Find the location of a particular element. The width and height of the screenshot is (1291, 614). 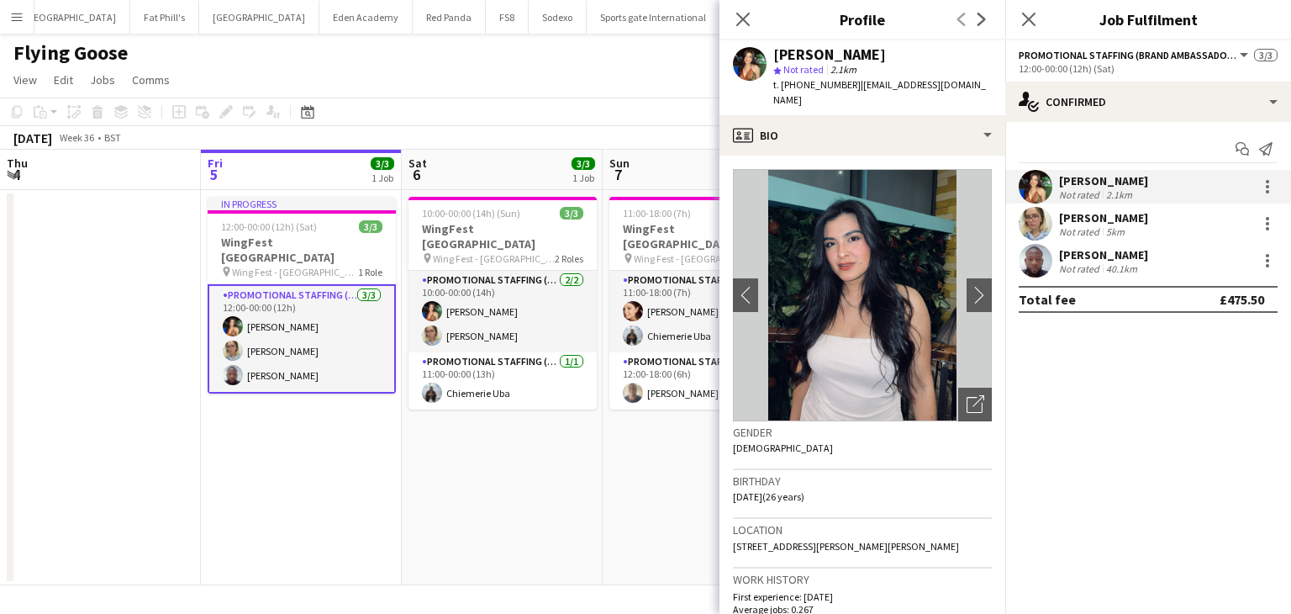

span: Not rated is located at coordinates (803, 69).